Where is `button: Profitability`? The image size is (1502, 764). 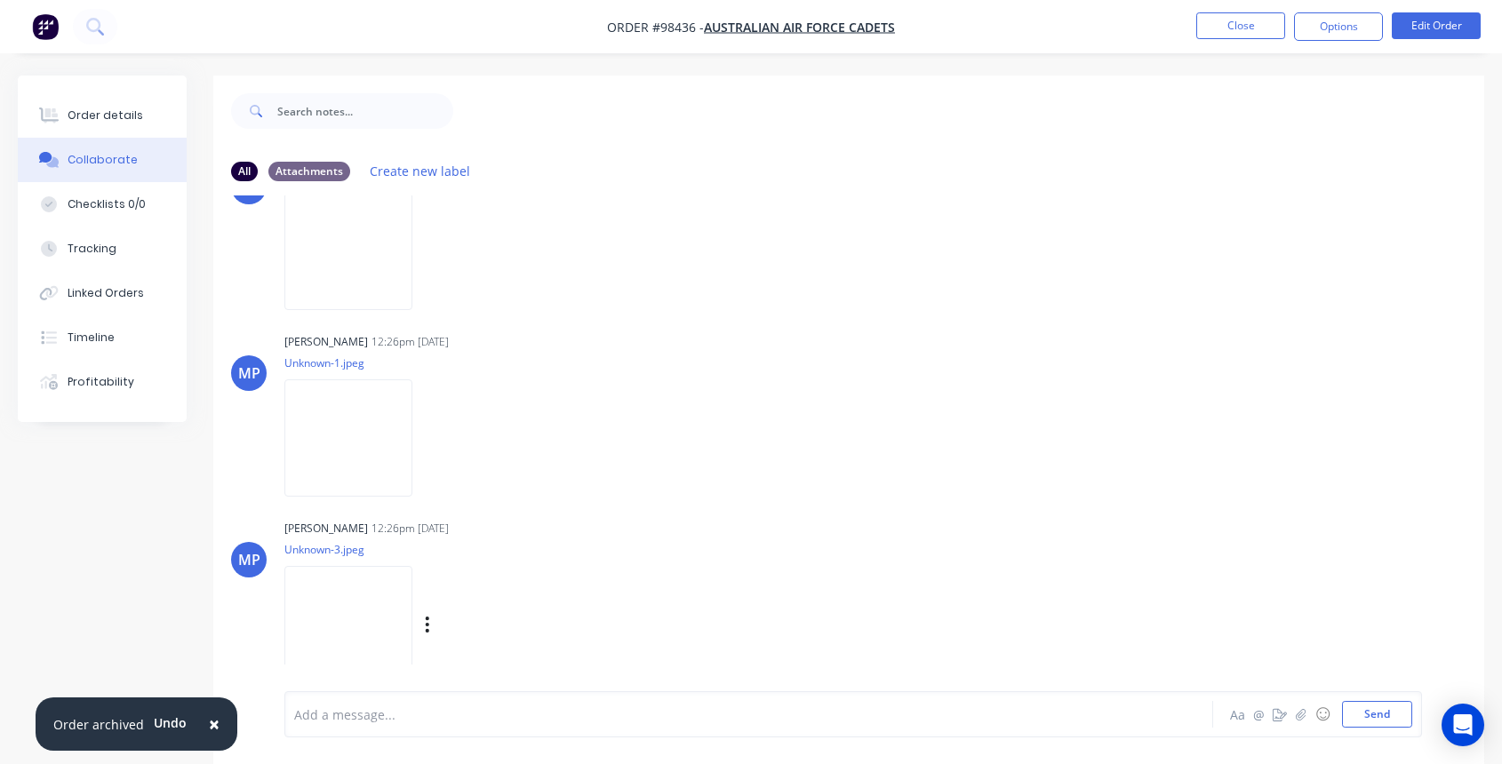
button: Profitability is located at coordinates (102, 382).